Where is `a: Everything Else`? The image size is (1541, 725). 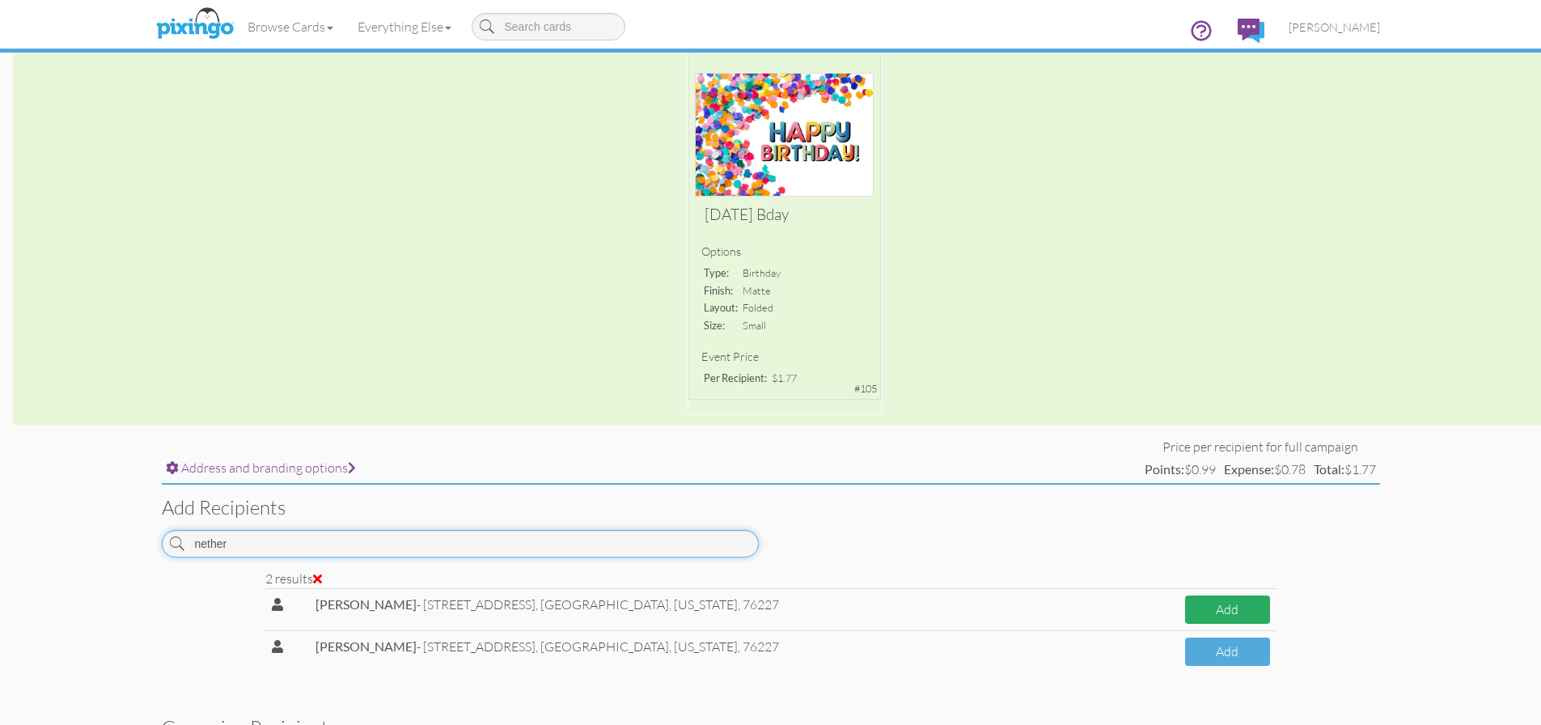
a: Everything Else is located at coordinates (405, 27).